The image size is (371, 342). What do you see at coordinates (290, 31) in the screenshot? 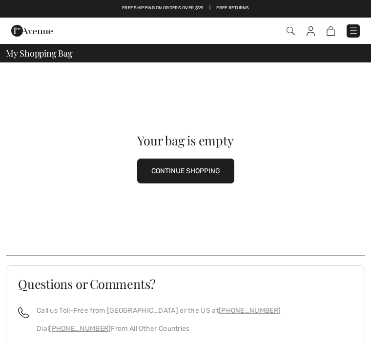
I see `img: Search` at bounding box center [290, 31].